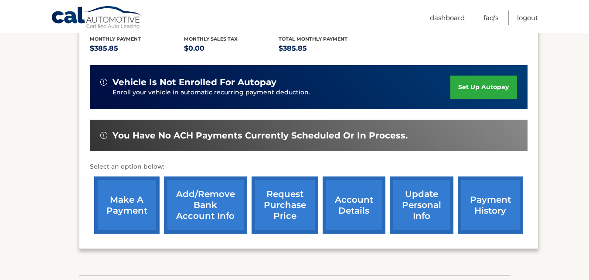  Describe the element at coordinates (195, 82) in the screenshot. I see `span: vehicle is not enrolled for autopay` at that location.